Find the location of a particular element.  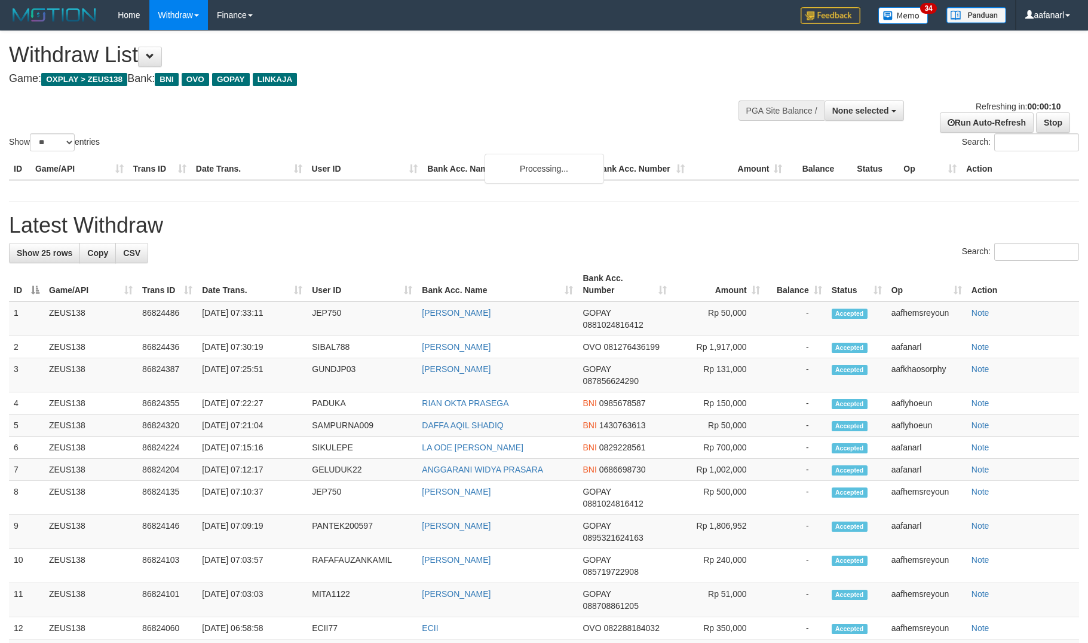

td: 6 is located at coordinates (26, 447).